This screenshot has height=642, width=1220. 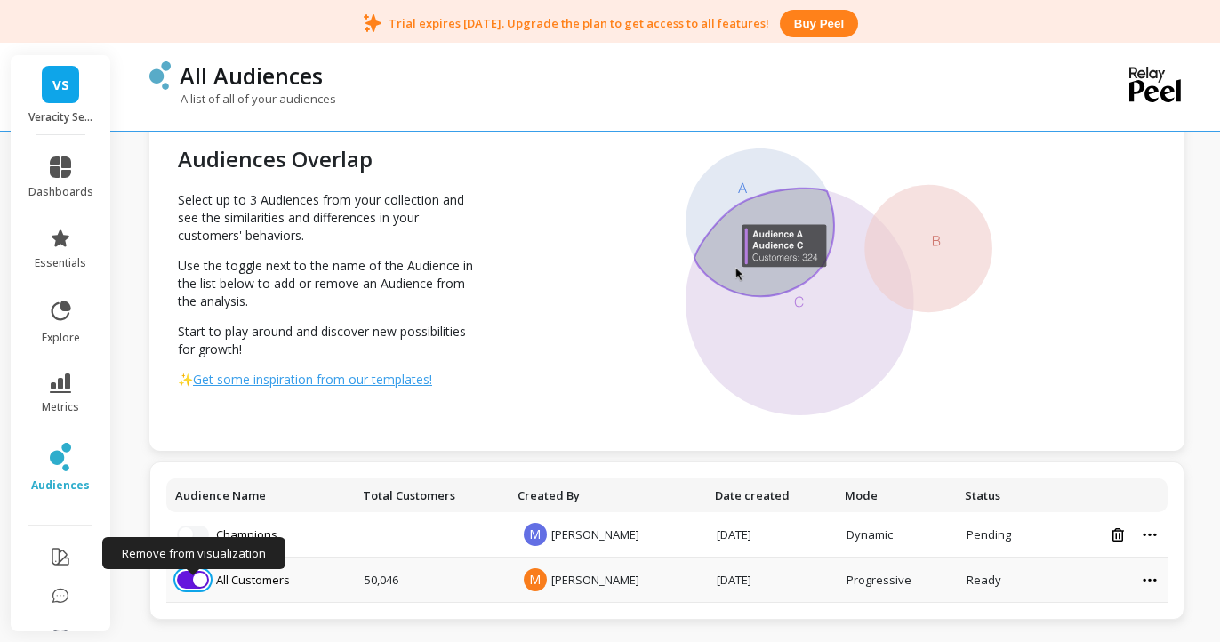 What do you see at coordinates (840, 282) in the screenshot?
I see `img: svg+xml;base64,PHN2ZyB3aWR0aD0iMzMyIiBoZWlnaHQ9IjI4OCIgdmlld0JveD0iMCAwIDMzMiAyODgiIGZpbGw9Im5vbm...` at bounding box center [840, 282].